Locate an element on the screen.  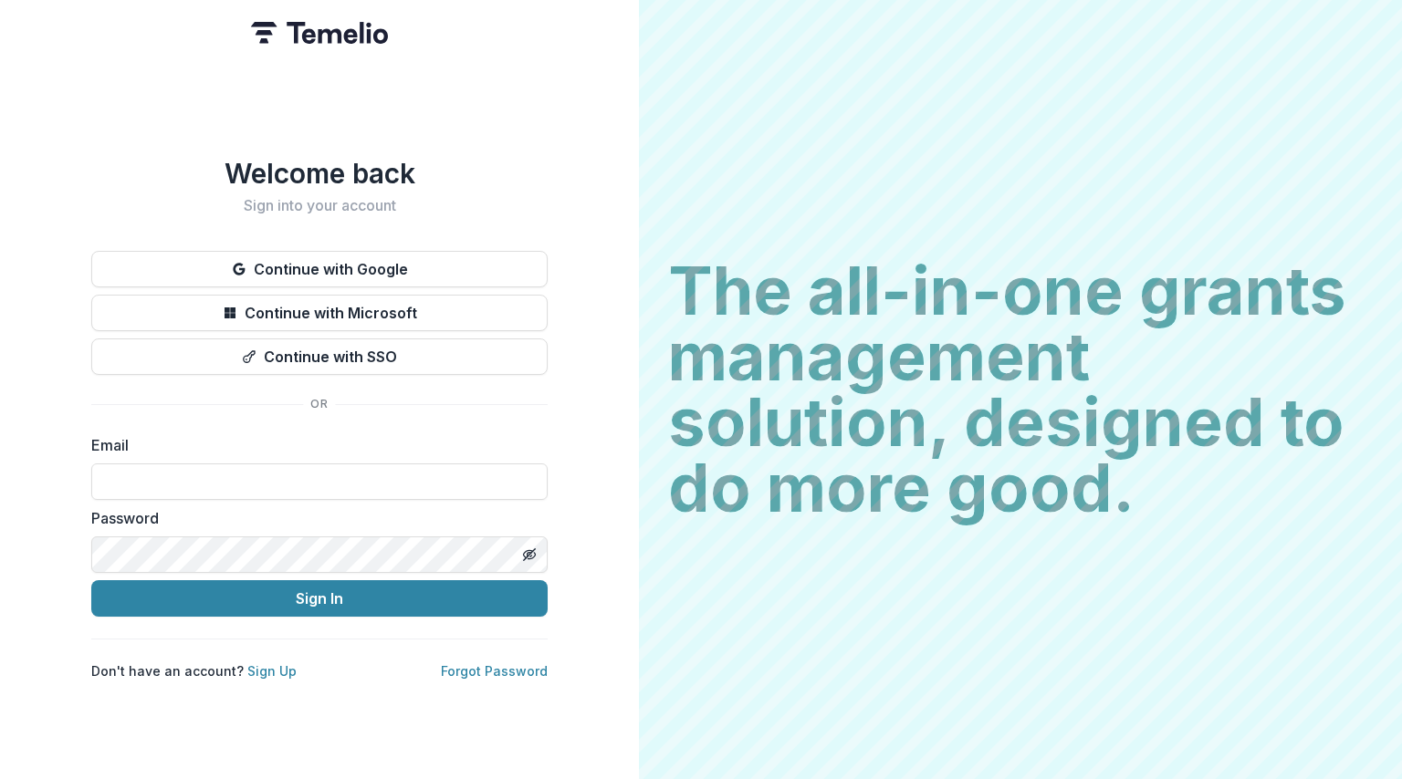
label: Email is located at coordinates (314, 445).